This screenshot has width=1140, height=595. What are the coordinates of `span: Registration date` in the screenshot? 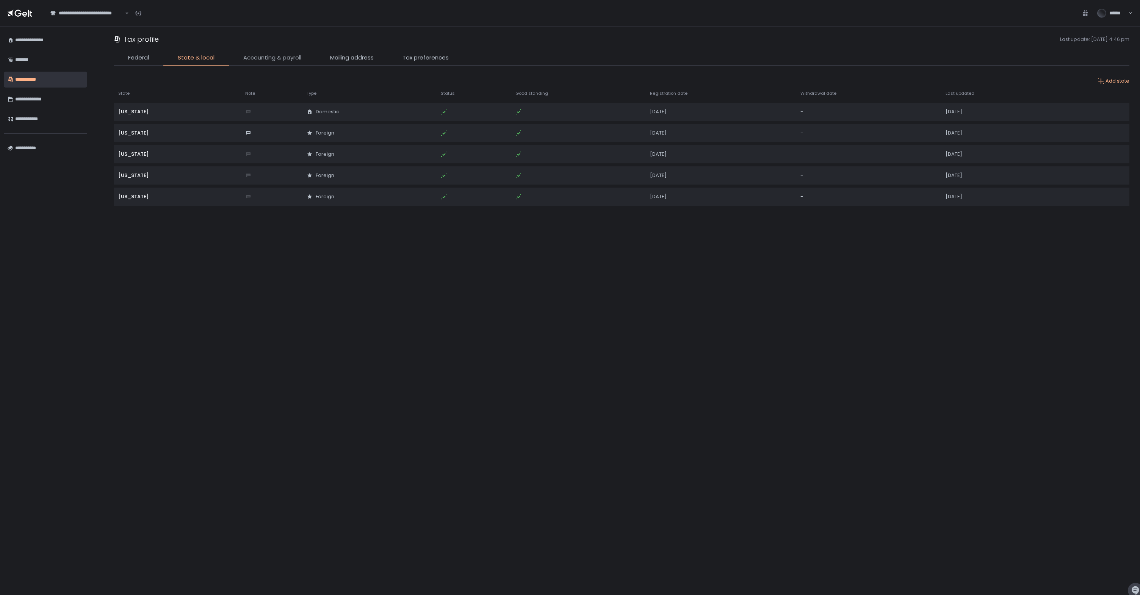 It's located at (669, 93).